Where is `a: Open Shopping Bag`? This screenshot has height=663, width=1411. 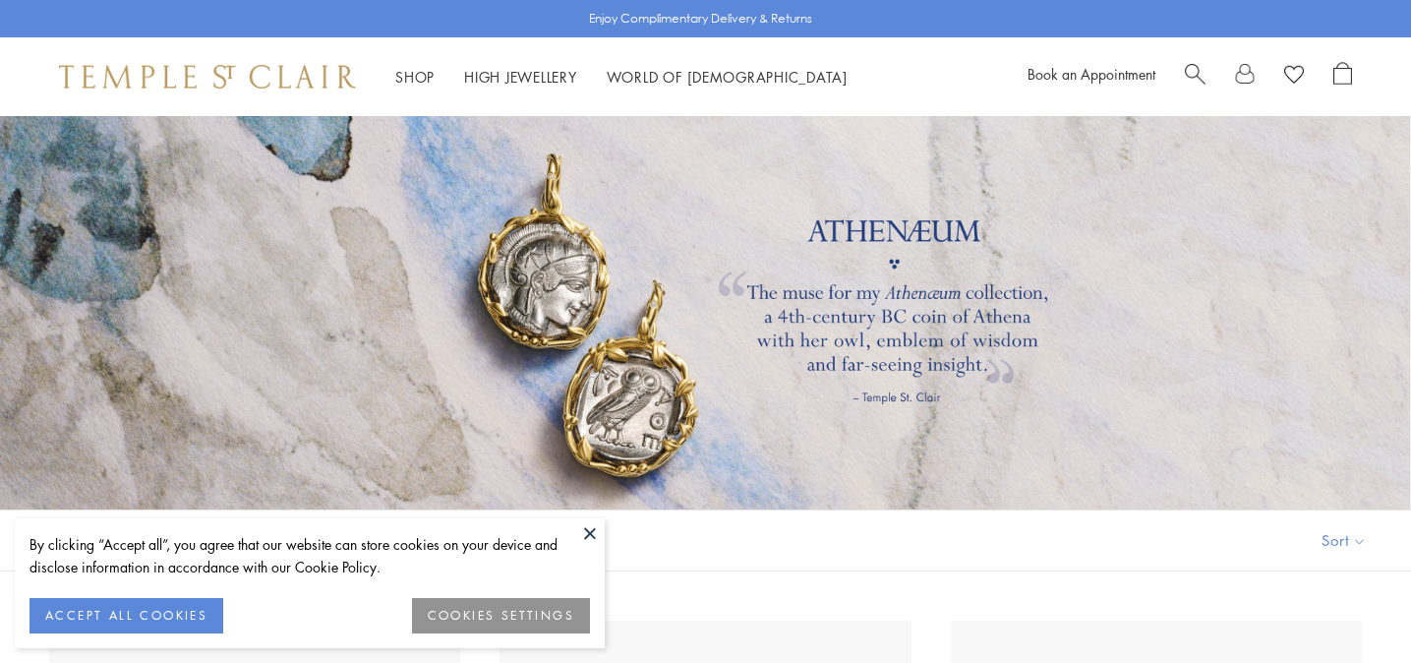
a: Open Shopping Bag is located at coordinates (1342, 77).